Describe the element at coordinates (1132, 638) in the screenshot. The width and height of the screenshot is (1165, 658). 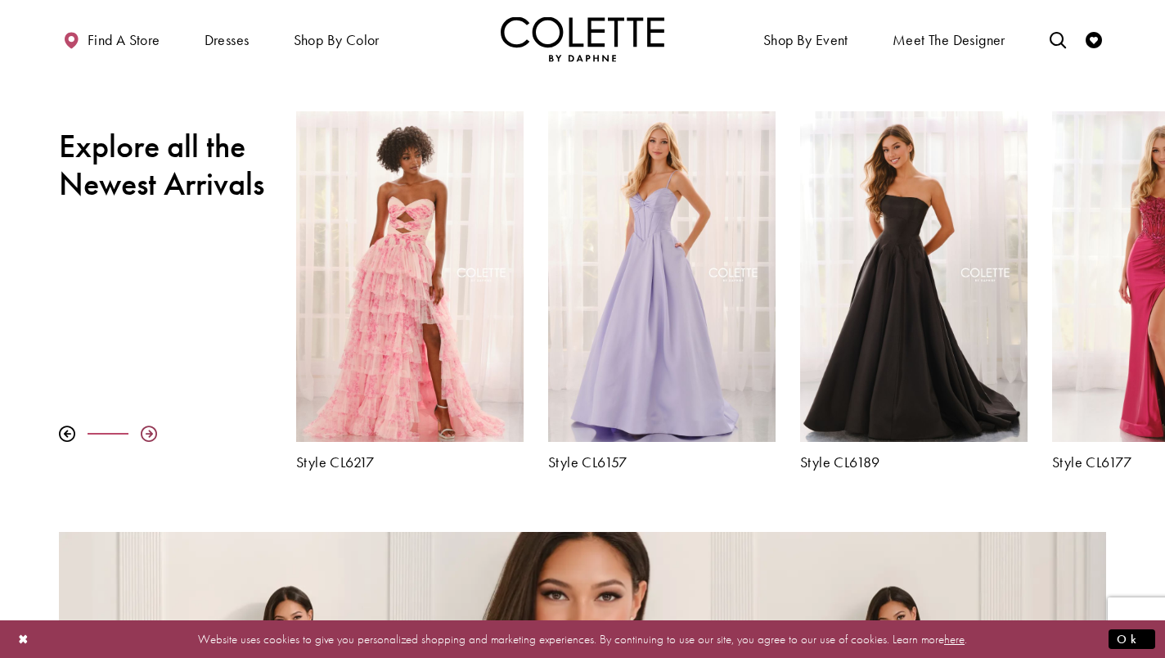
I see `button: Submit Dialog` at that location.